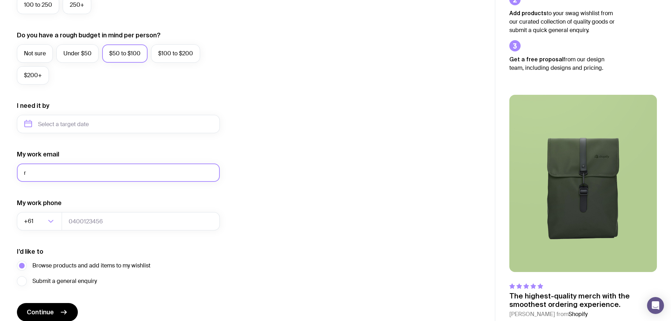 The width and height of the screenshot is (671, 321). What do you see at coordinates (91, 266) in the screenshot?
I see `span: Browse products and add items to my wishlist` at bounding box center [91, 266].